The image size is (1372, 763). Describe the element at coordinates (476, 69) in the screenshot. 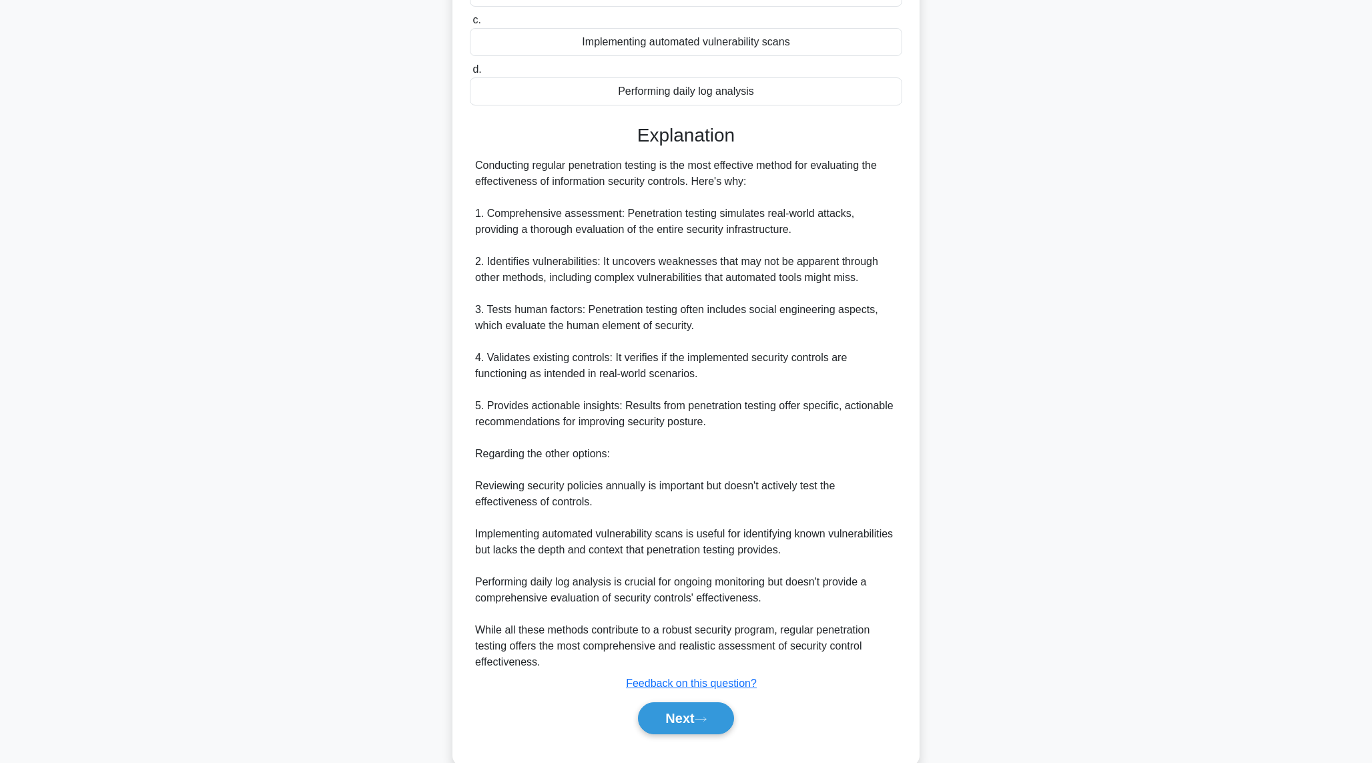

I see `span: d.` at that location.